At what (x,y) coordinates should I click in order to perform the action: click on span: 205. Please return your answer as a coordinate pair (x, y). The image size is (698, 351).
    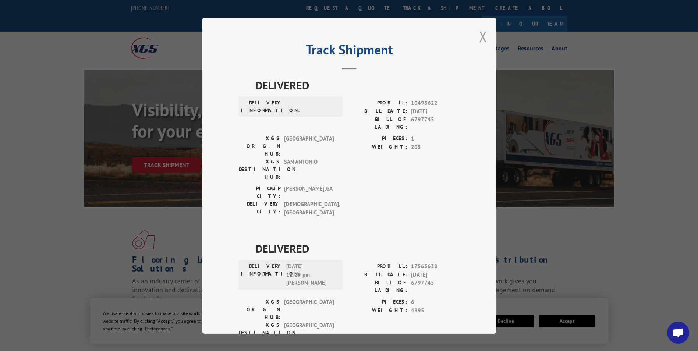
    Looking at the image, I should click on (435, 147).